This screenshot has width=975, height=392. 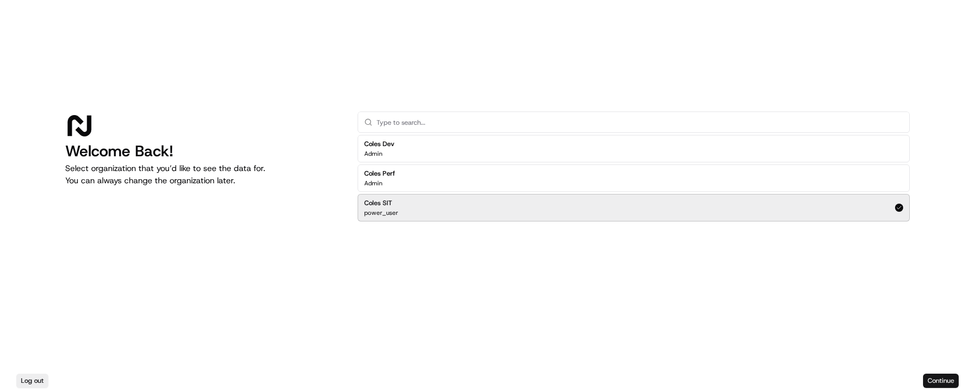 What do you see at coordinates (379, 174) in the screenshot?
I see `h2: Coles Perf` at bounding box center [379, 174].